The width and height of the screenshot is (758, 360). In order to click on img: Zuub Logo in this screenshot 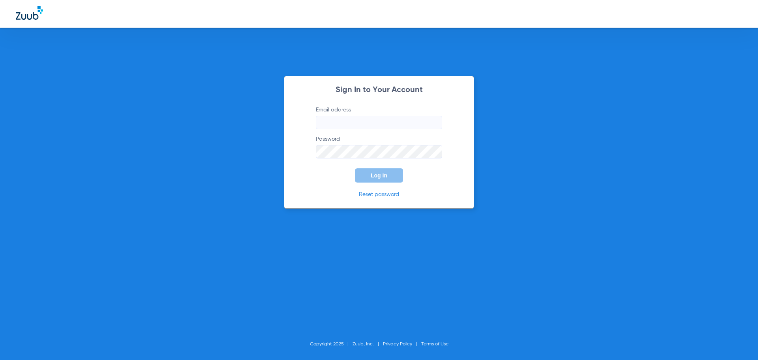, I will do `click(29, 13)`.